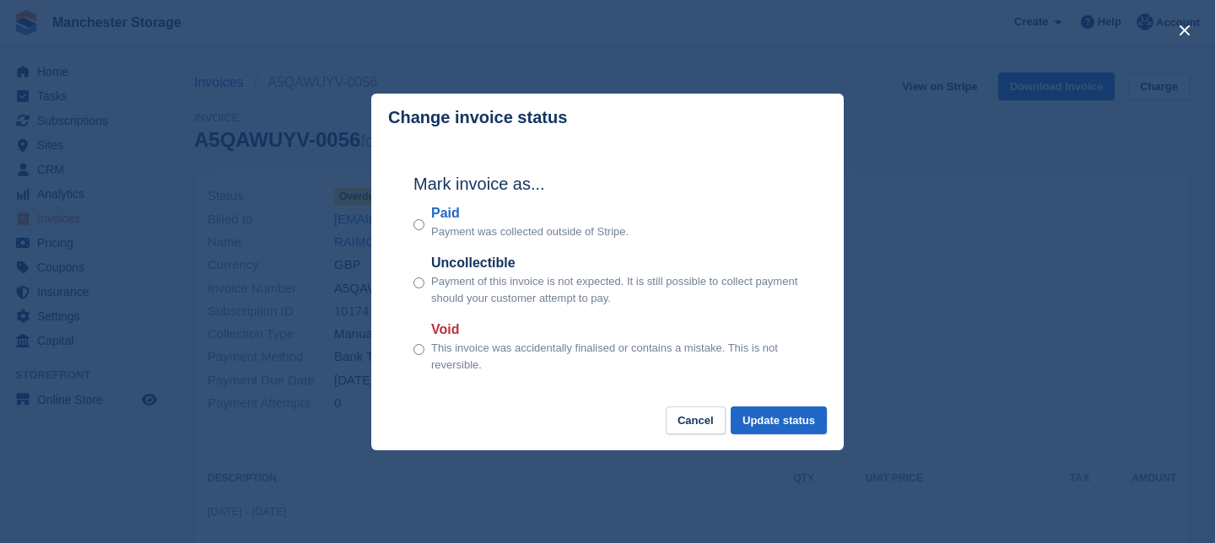 Image resolution: width=1215 pixels, height=543 pixels. What do you see at coordinates (530, 232) in the screenshot?
I see `p: Payment was collected outside of Stripe.` at bounding box center [530, 232].